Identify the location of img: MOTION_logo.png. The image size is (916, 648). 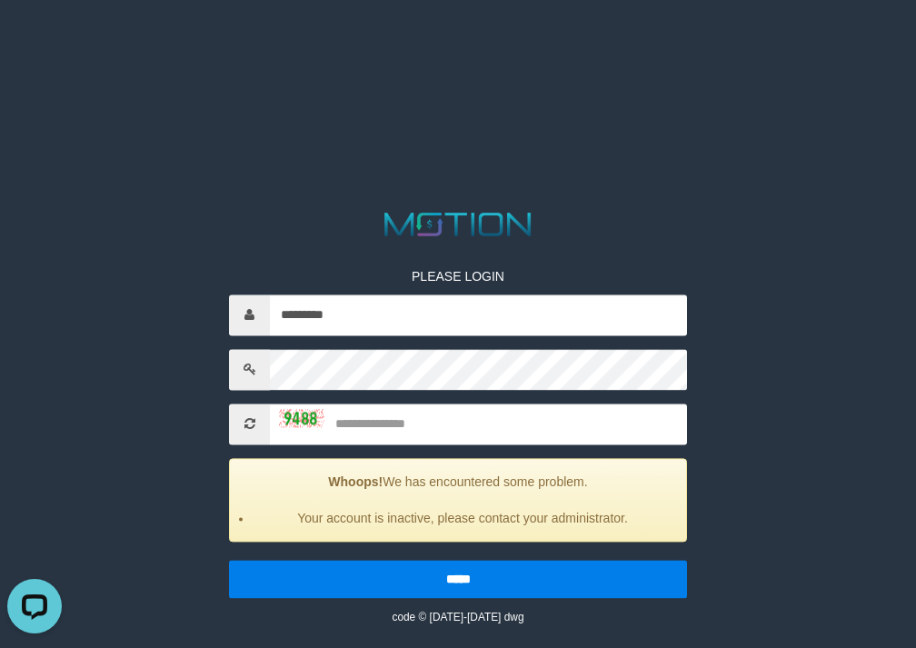
(458, 224).